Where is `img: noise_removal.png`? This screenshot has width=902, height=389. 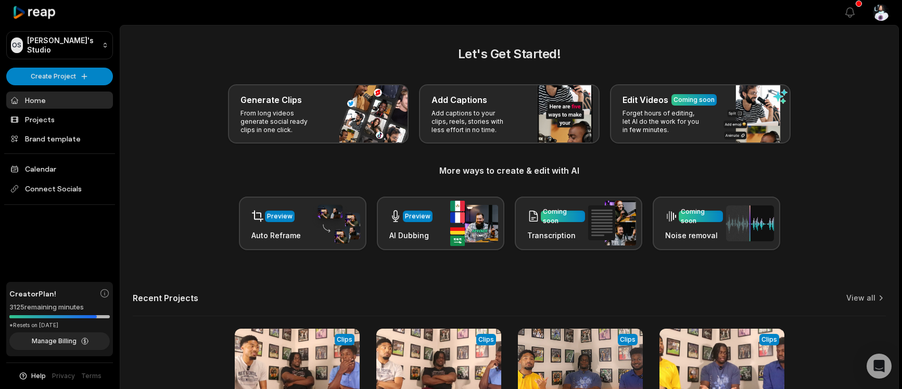 img: noise_removal.png is located at coordinates (750, 223).